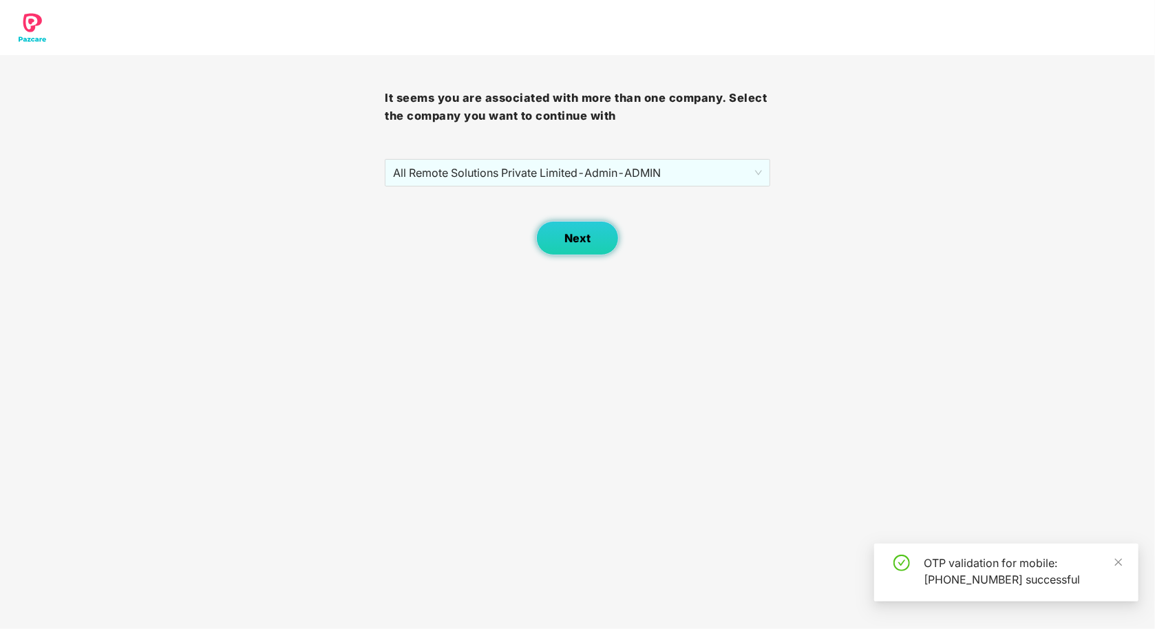 This screenshot has height=629, width=1155. I want to click on span: Next, so click(578, 238).